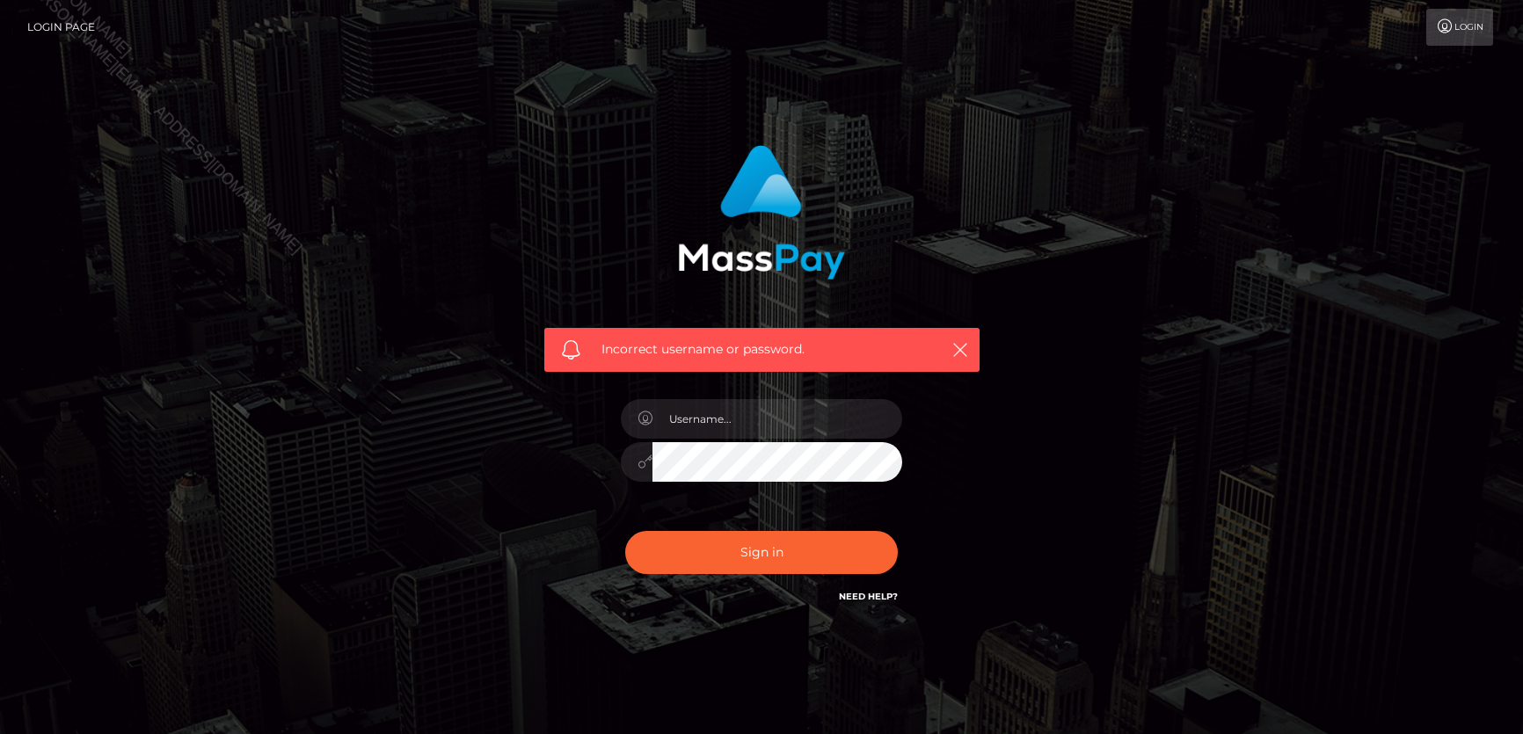 This screenshot has width=1523, height=734. What do you see at coordinates (61, 27) in the screenshot?
I see `a: Login Page` at bounding box center [61, 27].